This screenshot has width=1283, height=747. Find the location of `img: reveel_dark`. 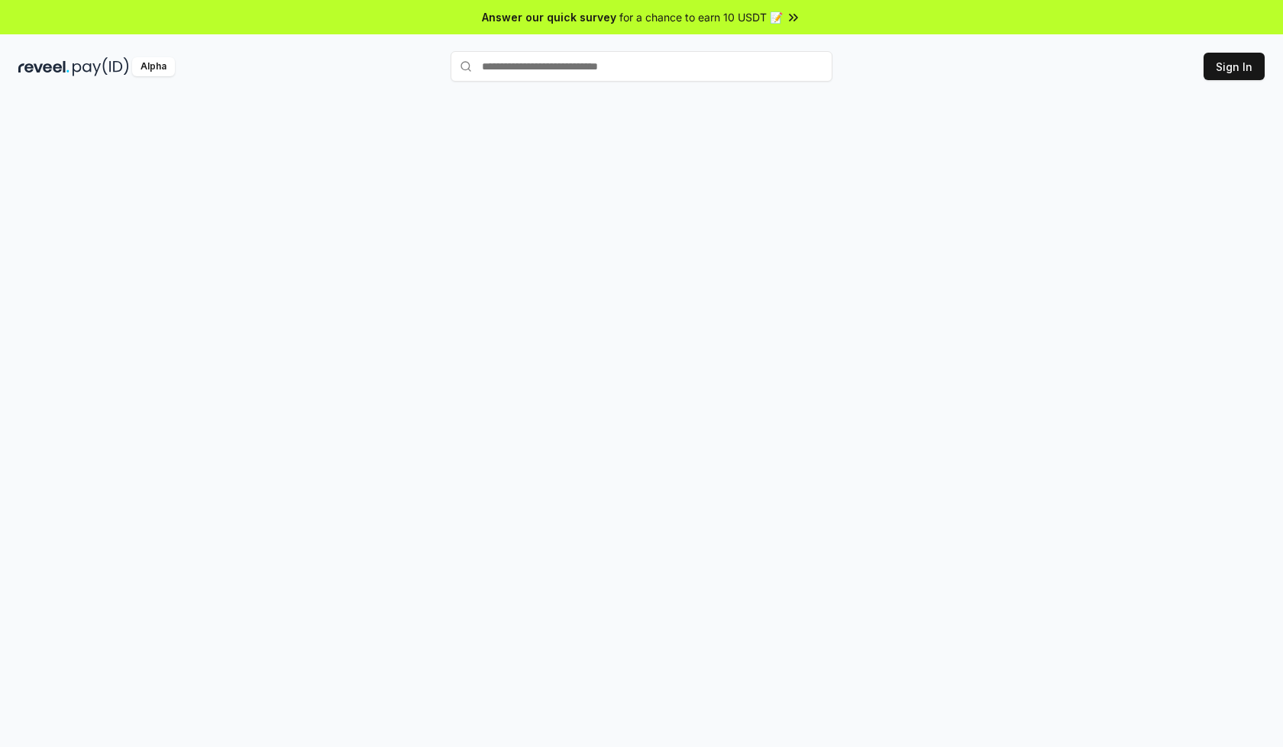

img: reveel_dark is located at coordinates (44, 66).